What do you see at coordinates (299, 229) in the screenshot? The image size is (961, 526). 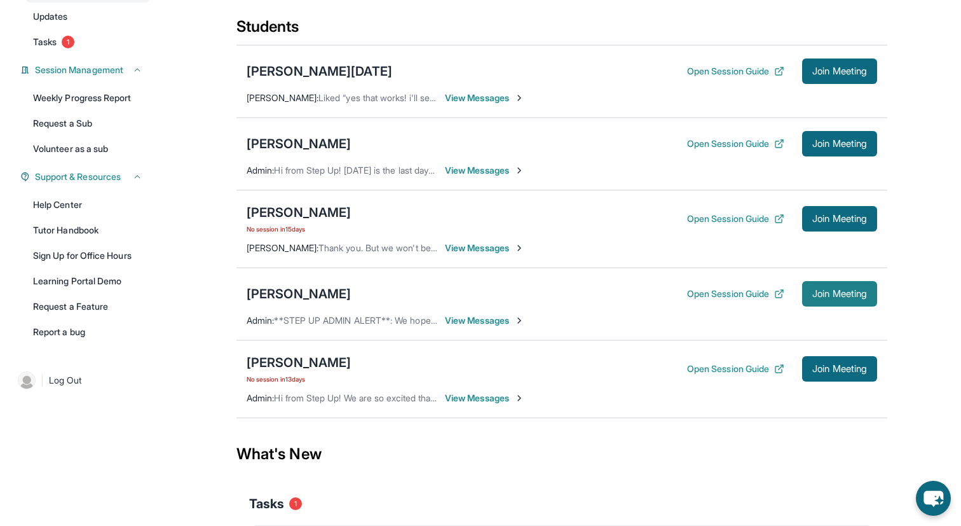 I see `span: No session in 15 days` at bounding box center [299, 229].